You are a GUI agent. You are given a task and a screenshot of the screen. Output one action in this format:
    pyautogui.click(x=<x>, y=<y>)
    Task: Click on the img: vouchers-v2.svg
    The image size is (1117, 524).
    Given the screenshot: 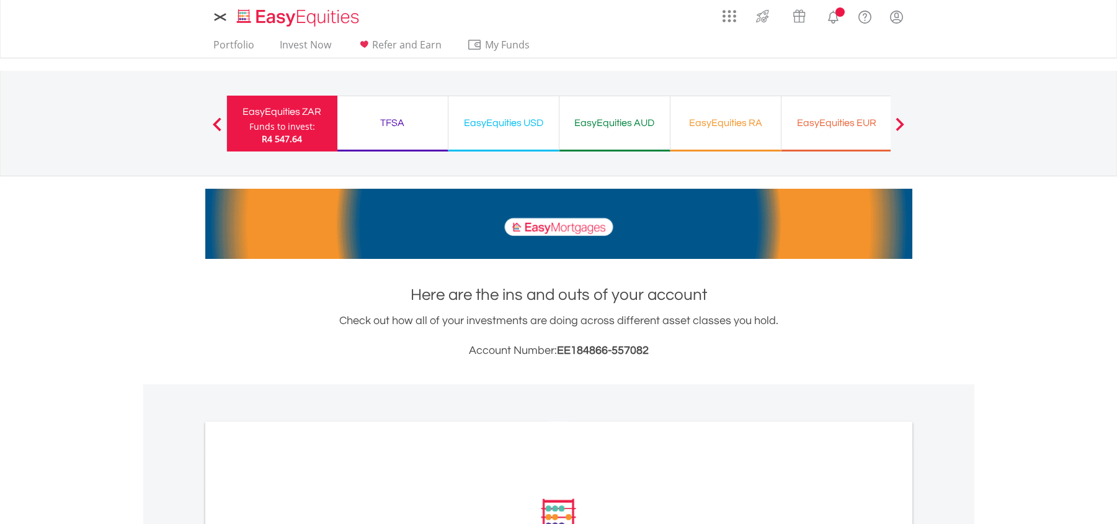 What is the action you would take?
    pyautogui.click(x=799, y=16)
    